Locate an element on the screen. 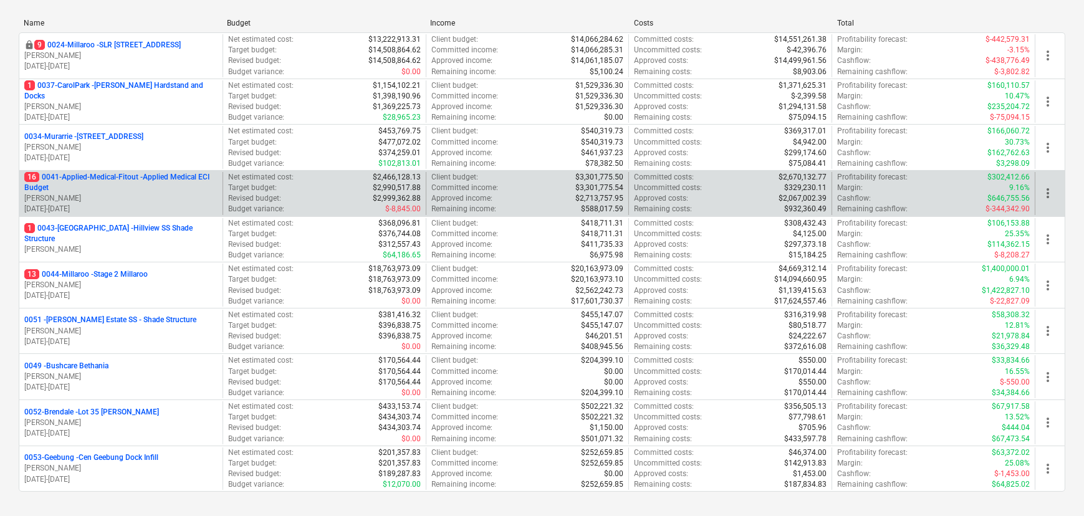  p: 0053-Geebung - Cen Geebung Dock Infill is located at coordinates (91, 457).